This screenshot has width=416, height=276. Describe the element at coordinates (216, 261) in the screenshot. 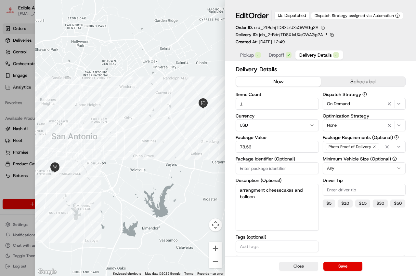

I see `button: Zoom out` at that location.